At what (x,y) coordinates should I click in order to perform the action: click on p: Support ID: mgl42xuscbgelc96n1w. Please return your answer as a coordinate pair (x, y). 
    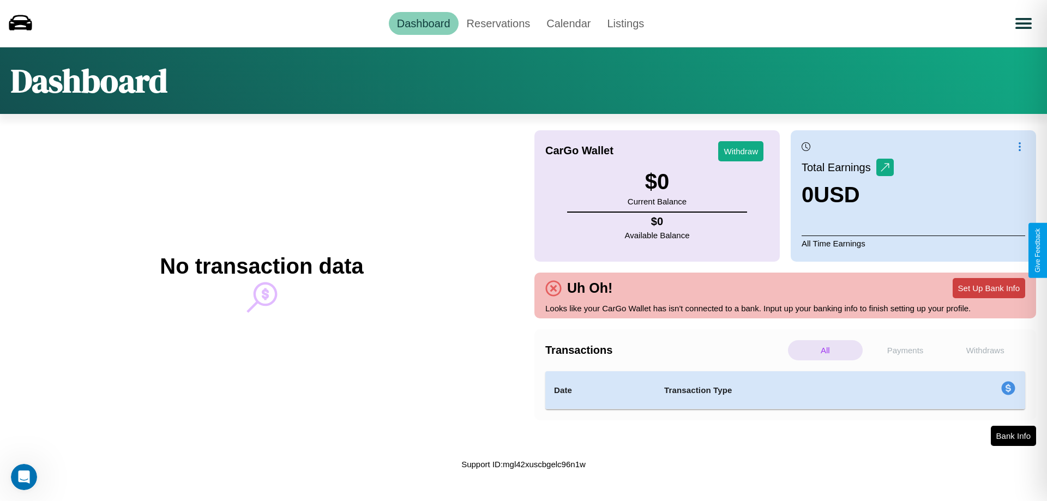
    Looking at the image, I should click on (523, 464).